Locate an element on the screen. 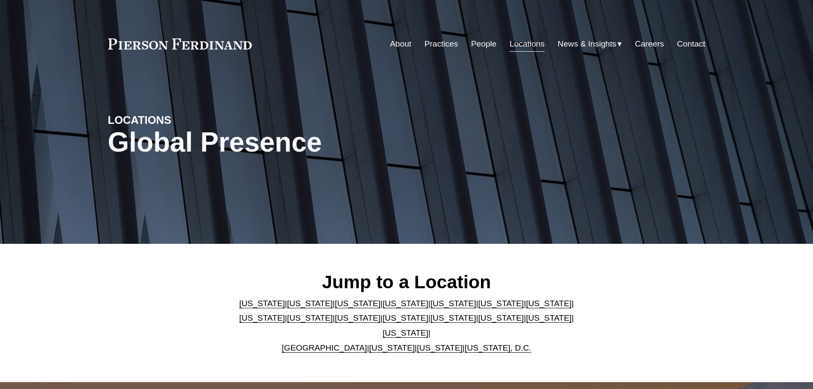  a: Practices is located at coordinates (441, 44).